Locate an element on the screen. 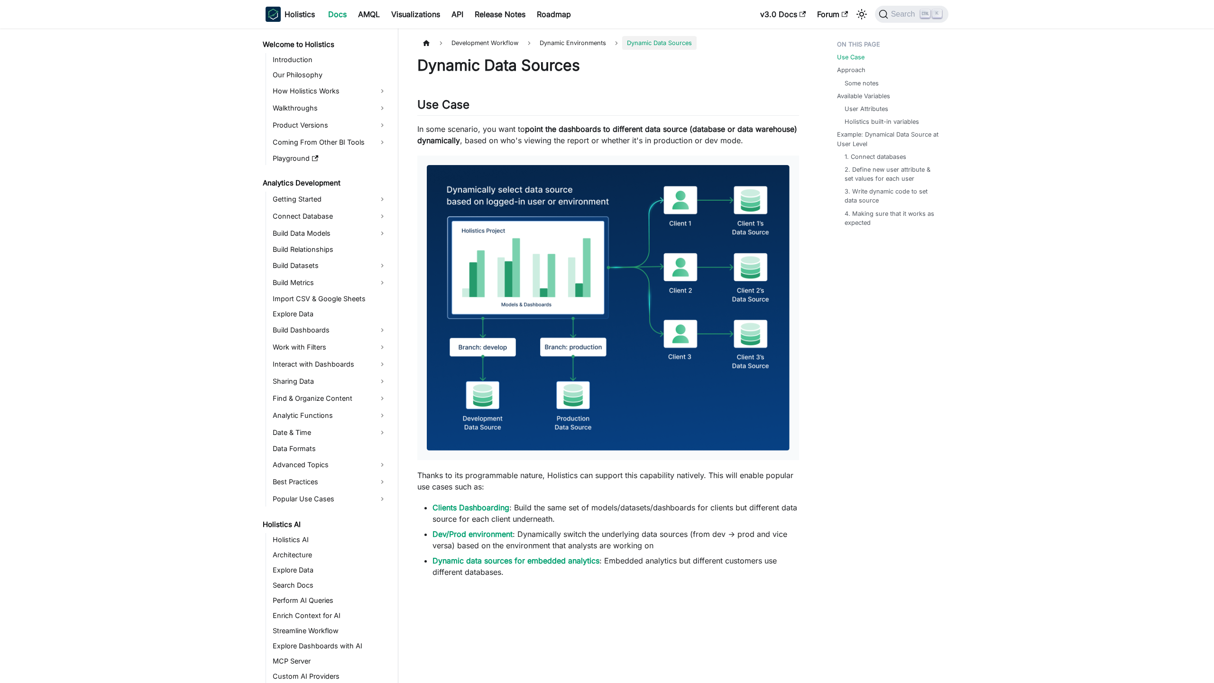  a: 2. Define new user attribute & set values for each user is located at coordinates (892, 174).